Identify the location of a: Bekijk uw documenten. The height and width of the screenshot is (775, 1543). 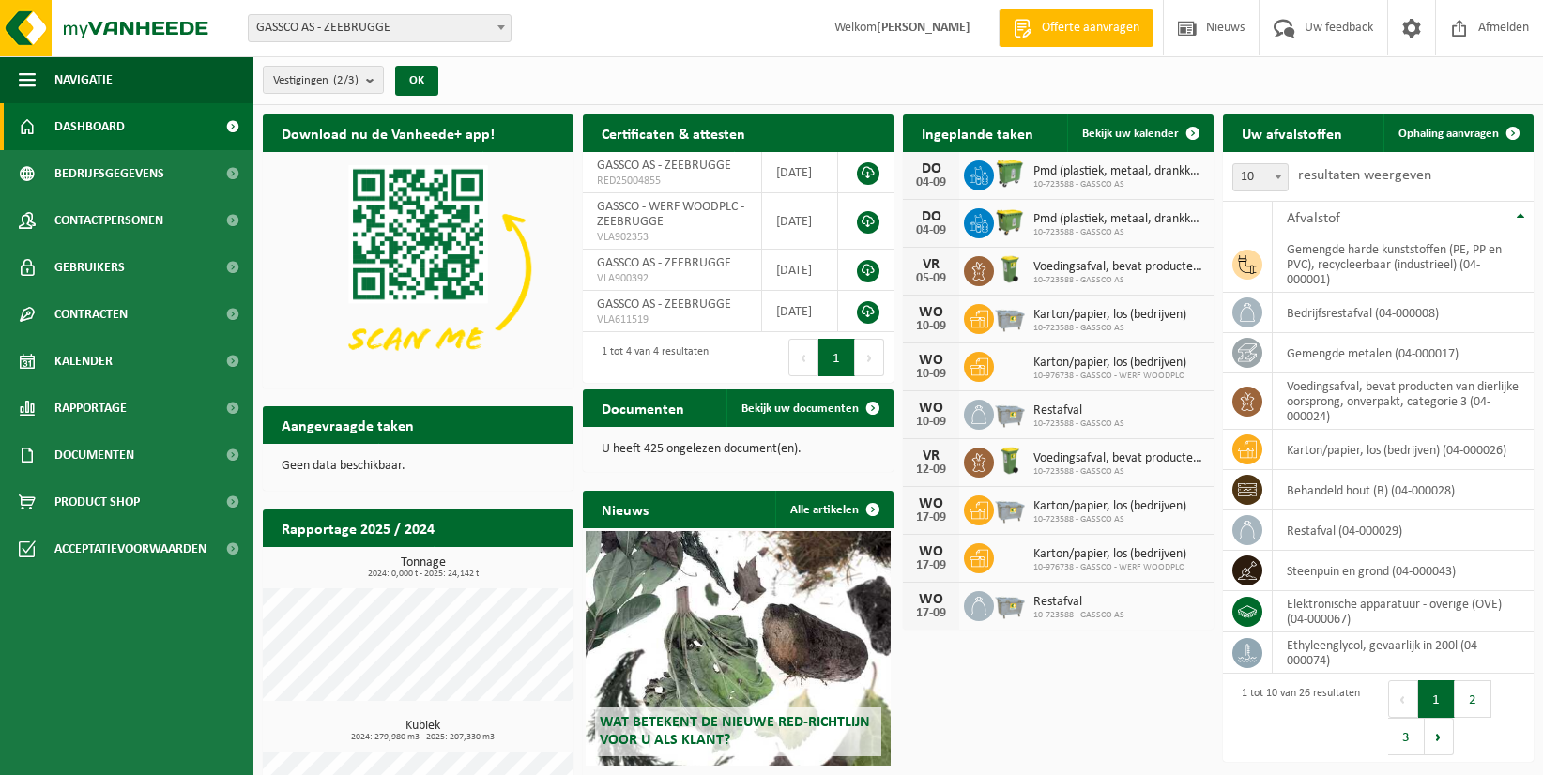
(809, 408).